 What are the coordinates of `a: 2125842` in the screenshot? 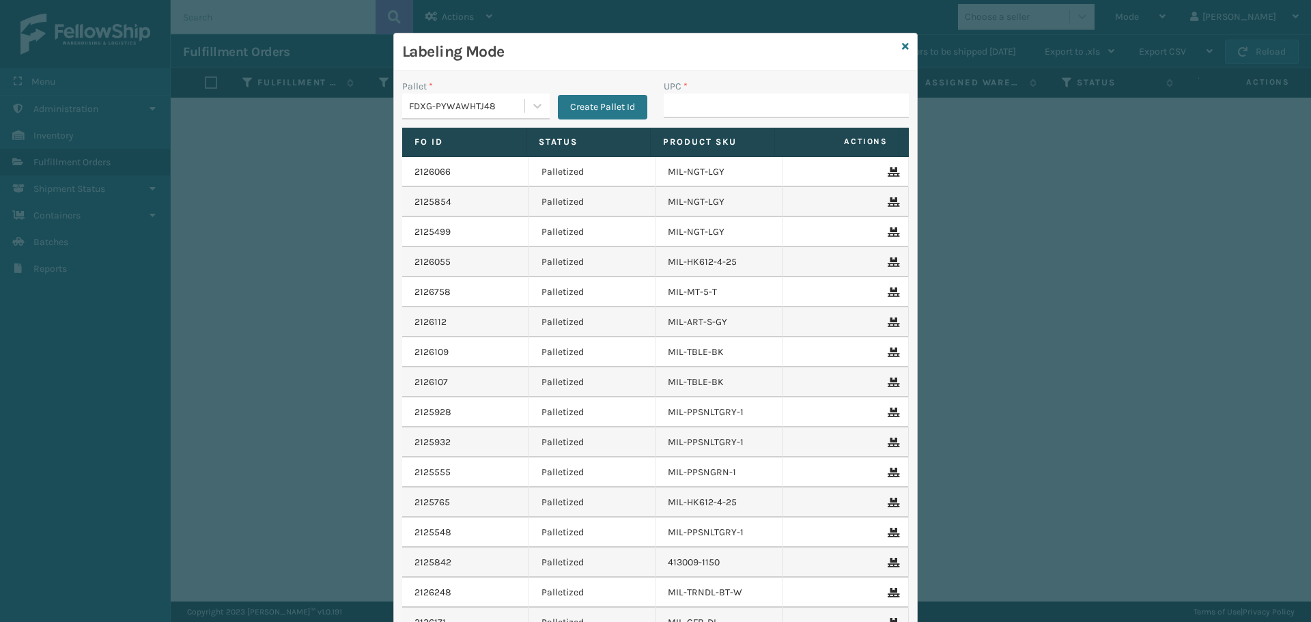 It's located at (433, 563).